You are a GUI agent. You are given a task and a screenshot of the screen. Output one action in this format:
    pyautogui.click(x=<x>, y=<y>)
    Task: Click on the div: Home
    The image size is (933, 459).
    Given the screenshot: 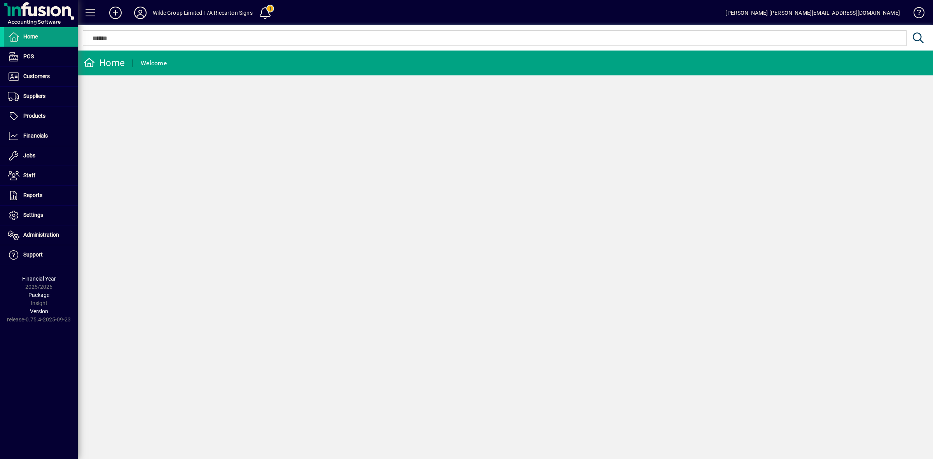 What is the action you would take?
    pyautogui.click(x=104, y=63)
    